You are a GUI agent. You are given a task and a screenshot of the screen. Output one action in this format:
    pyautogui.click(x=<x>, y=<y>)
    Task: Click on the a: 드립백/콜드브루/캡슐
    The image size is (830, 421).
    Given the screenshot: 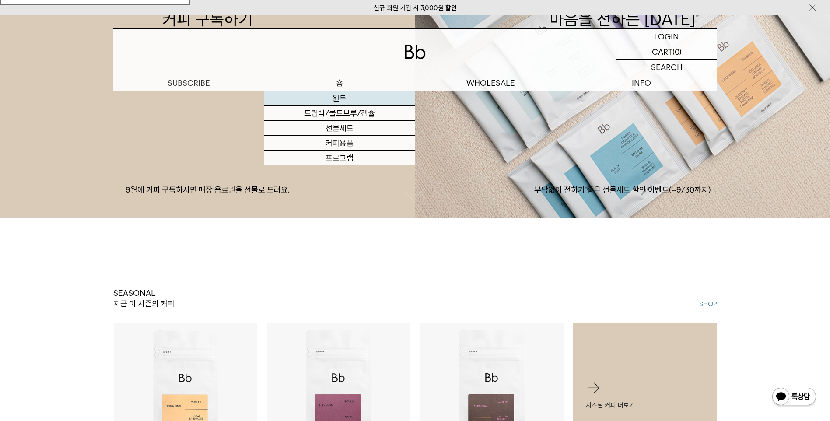 What is the action you would take?
    pyautogui.click(x=339, y=113)
    